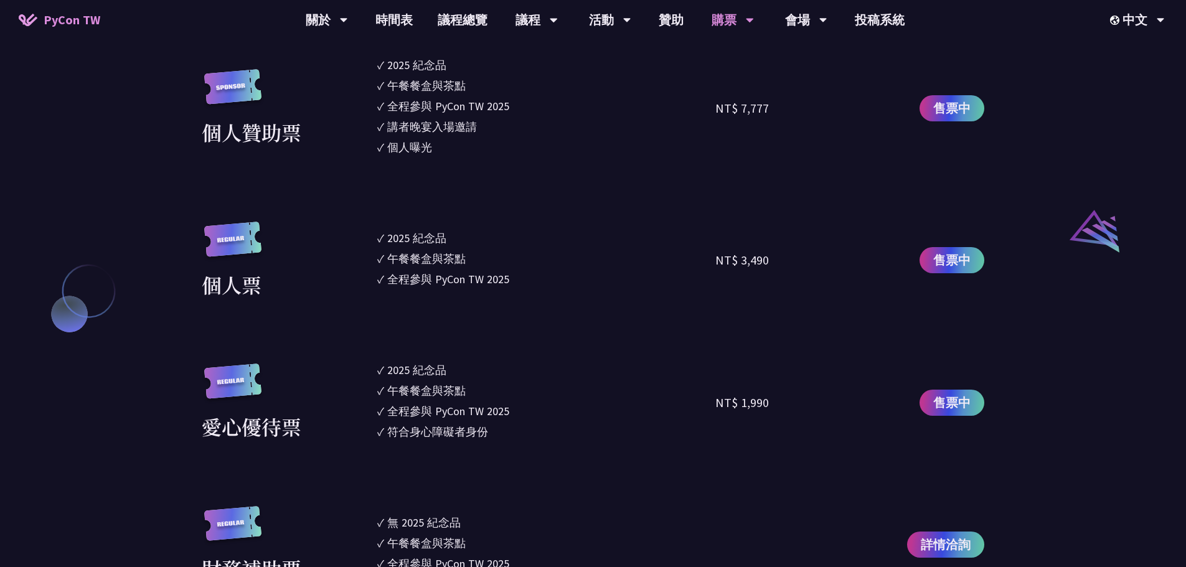 Image resolution: width=1186 pixels, height=567 pixels. What do you see at coordinates (424, 523) in the screenshot?
I see `div: 無 2025 紀念品` at bounding box center [424, 523].